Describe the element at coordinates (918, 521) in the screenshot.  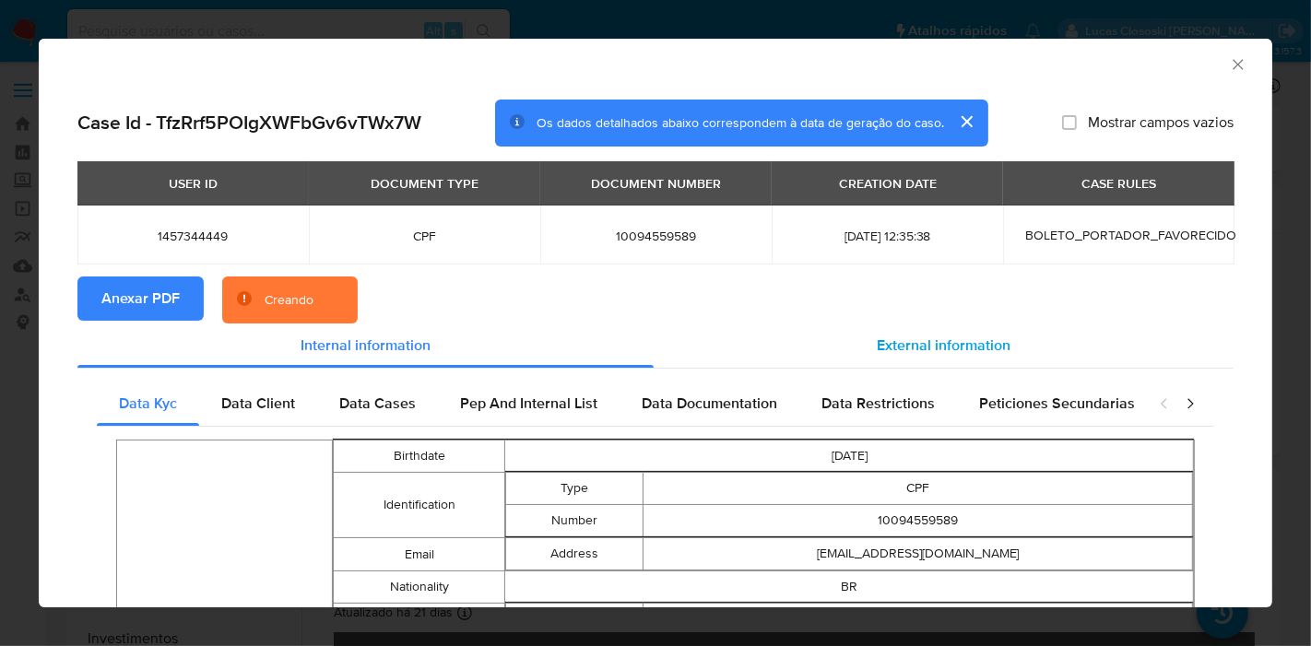
I see `td: 10094559589` at that location.